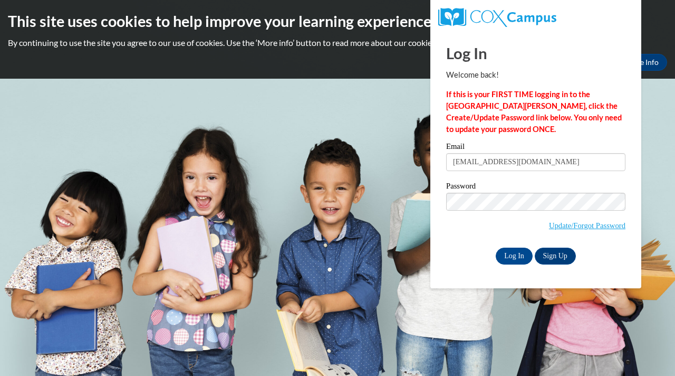 The width and height of the screenshot is (675, 376). Describe the element at coordinates (587, 225) in the screenshot. I see `a: Update/Forgot Password` at that location.